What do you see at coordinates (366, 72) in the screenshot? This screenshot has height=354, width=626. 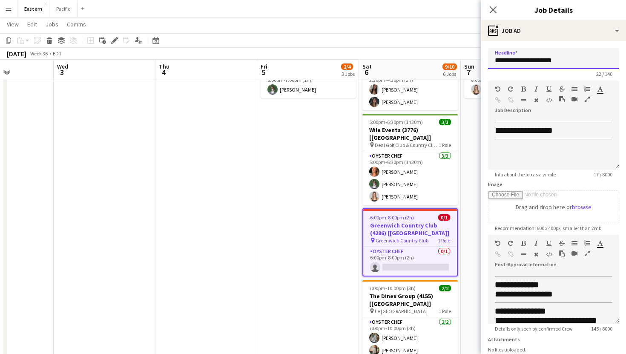 I see `span: 6` at bounding box center [366, 72].